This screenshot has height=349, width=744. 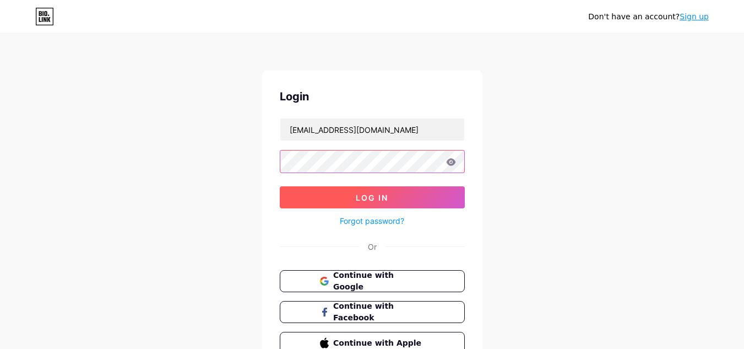 What do you see at coordinates (378, 312) in the screenshot?
I see `span: Continue with Facebook` at bounding box center [378, 312].